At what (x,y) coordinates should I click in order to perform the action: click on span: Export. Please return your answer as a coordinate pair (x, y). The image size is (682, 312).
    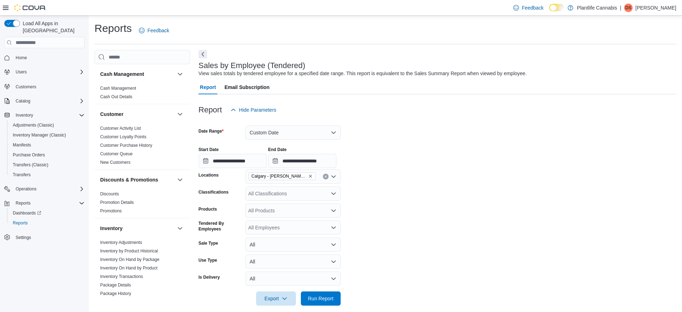
    Looking at the image, I should click on (276, 299).